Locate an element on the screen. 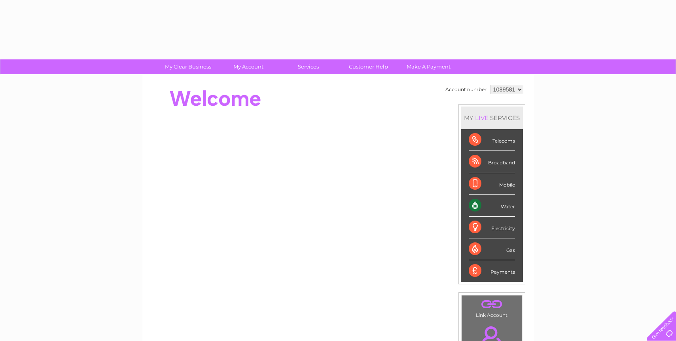 This screenshot has height=341, width=676. div: Gas is located at coordinates (492, 249).